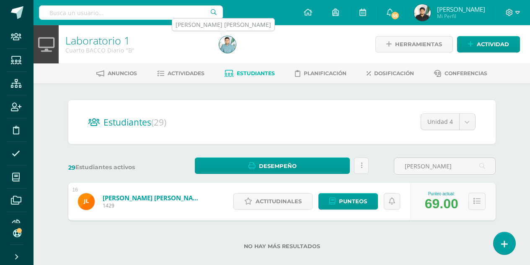  What do you see at coordinates (117, 73) in the screenshot?
I see `a: Anuncios` at bounding box center [117, 73].